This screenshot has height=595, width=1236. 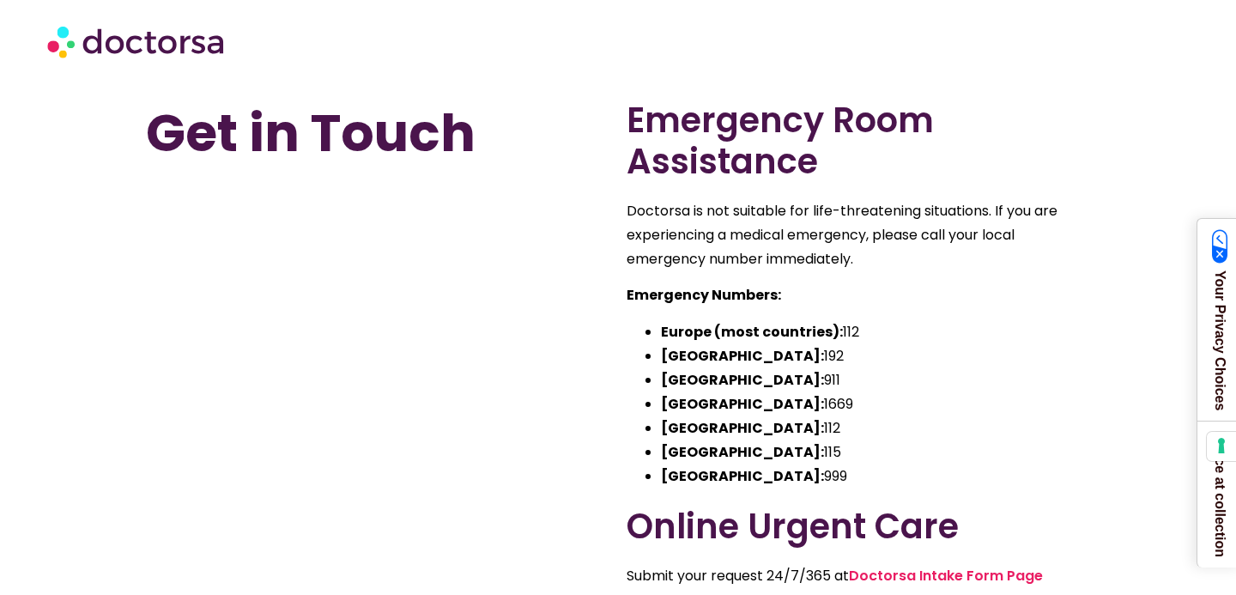 I want to click on p: Doctorsa is not suitable for life-threatening situations. If you are experiencing a medical emerg..., so click(x=858, y=235).